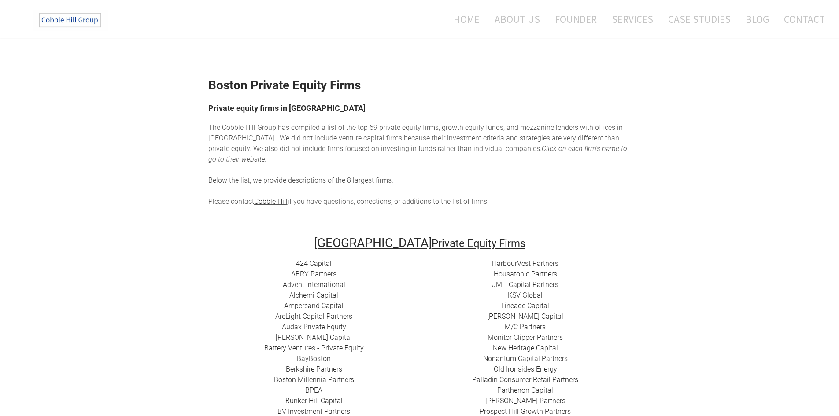 The height and width of the screenshot is (416, 839). I want to click on a: Services, so click(632, 19).